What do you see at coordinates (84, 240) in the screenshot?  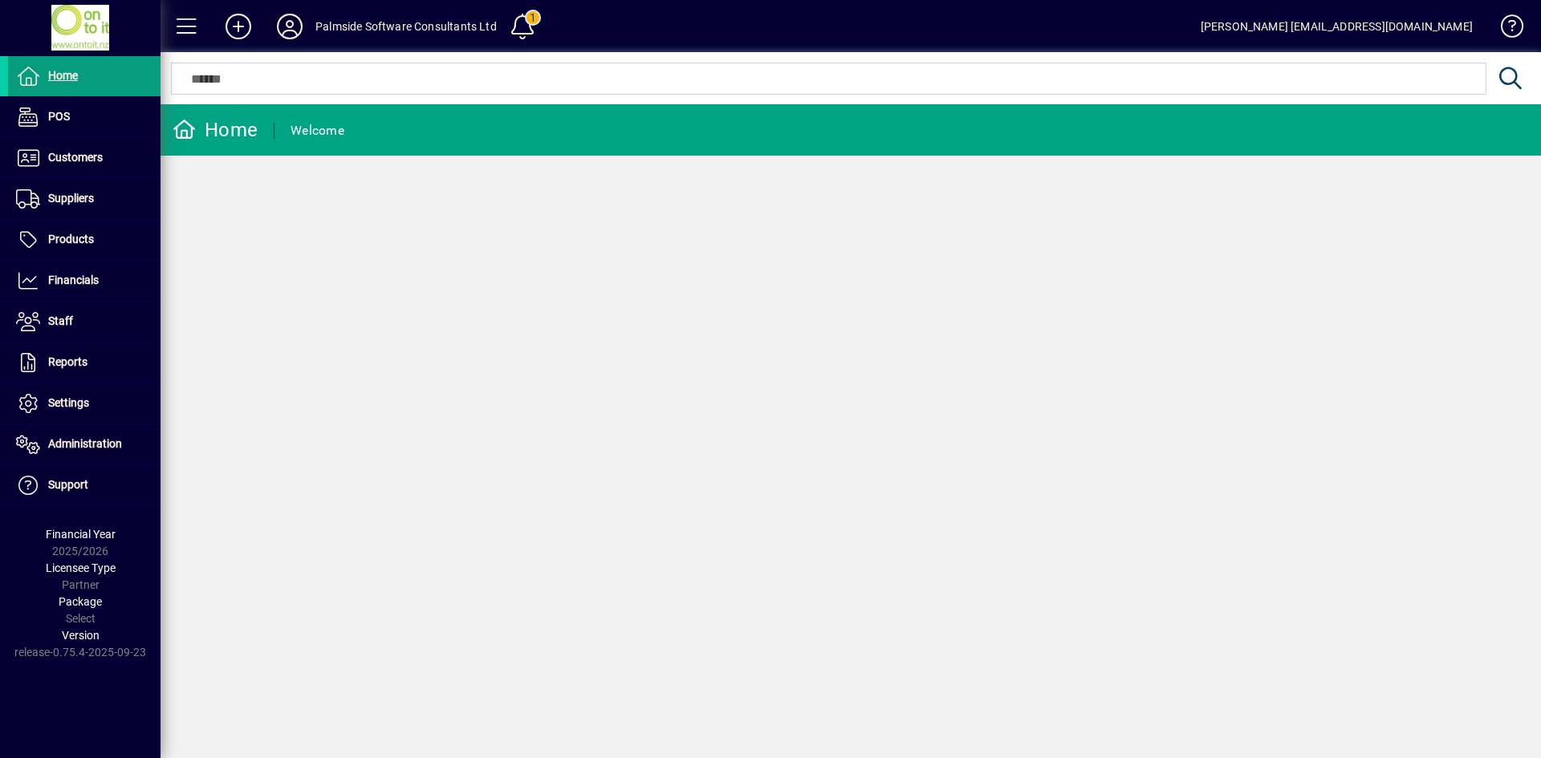 I see `a: Products` at bounding box center [84, 240].